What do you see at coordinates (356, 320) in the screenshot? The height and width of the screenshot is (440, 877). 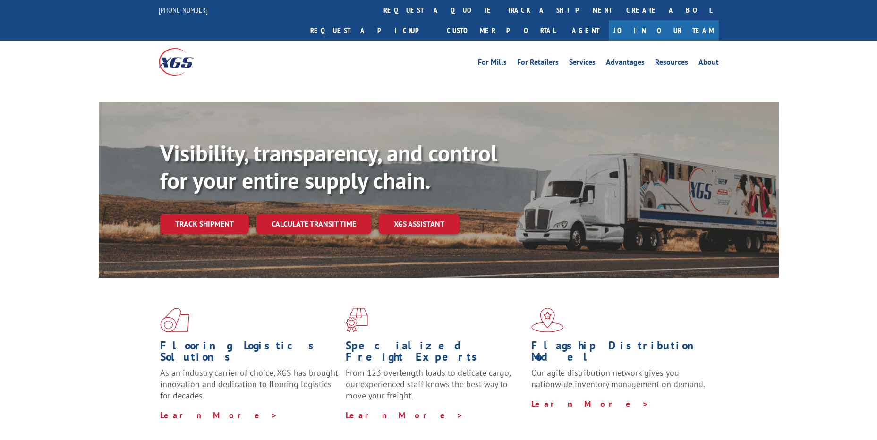 I see `img: xgs-icon-focused-on-flooring-red` at bounding box center [356, 320].